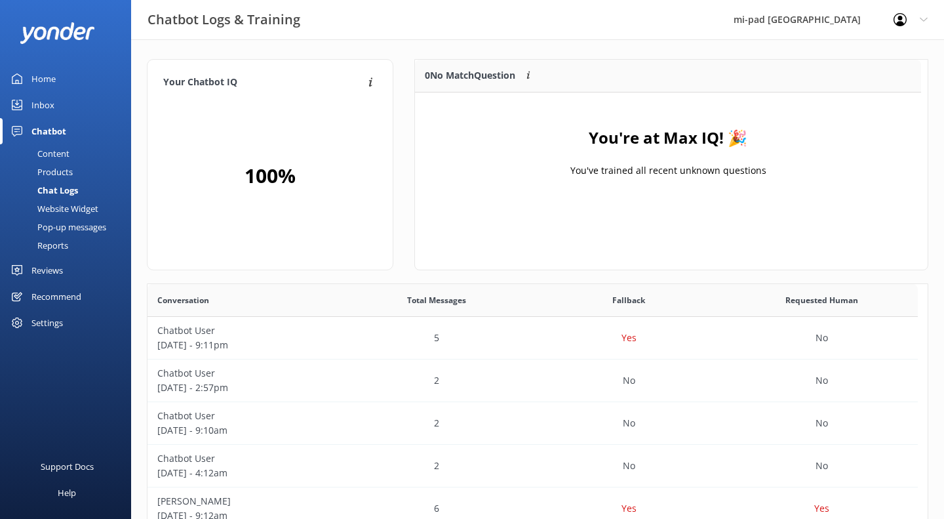 The width and height of the screenshot is (944, 519). I want to click on h4: Your Chatbot IQ, so click(264, 83).